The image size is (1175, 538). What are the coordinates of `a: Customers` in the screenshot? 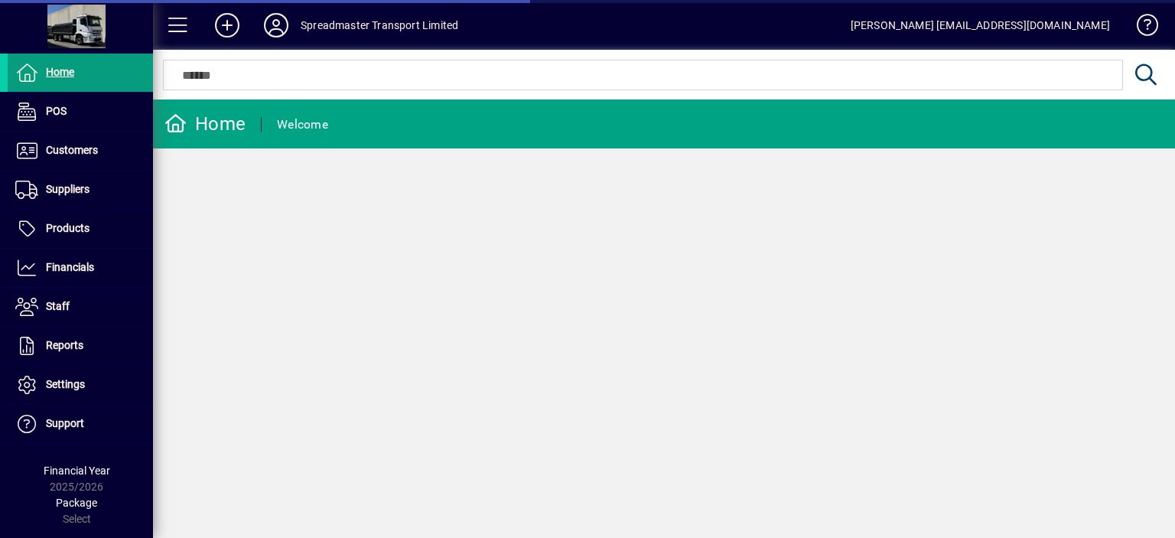 It's located at (80, 151).